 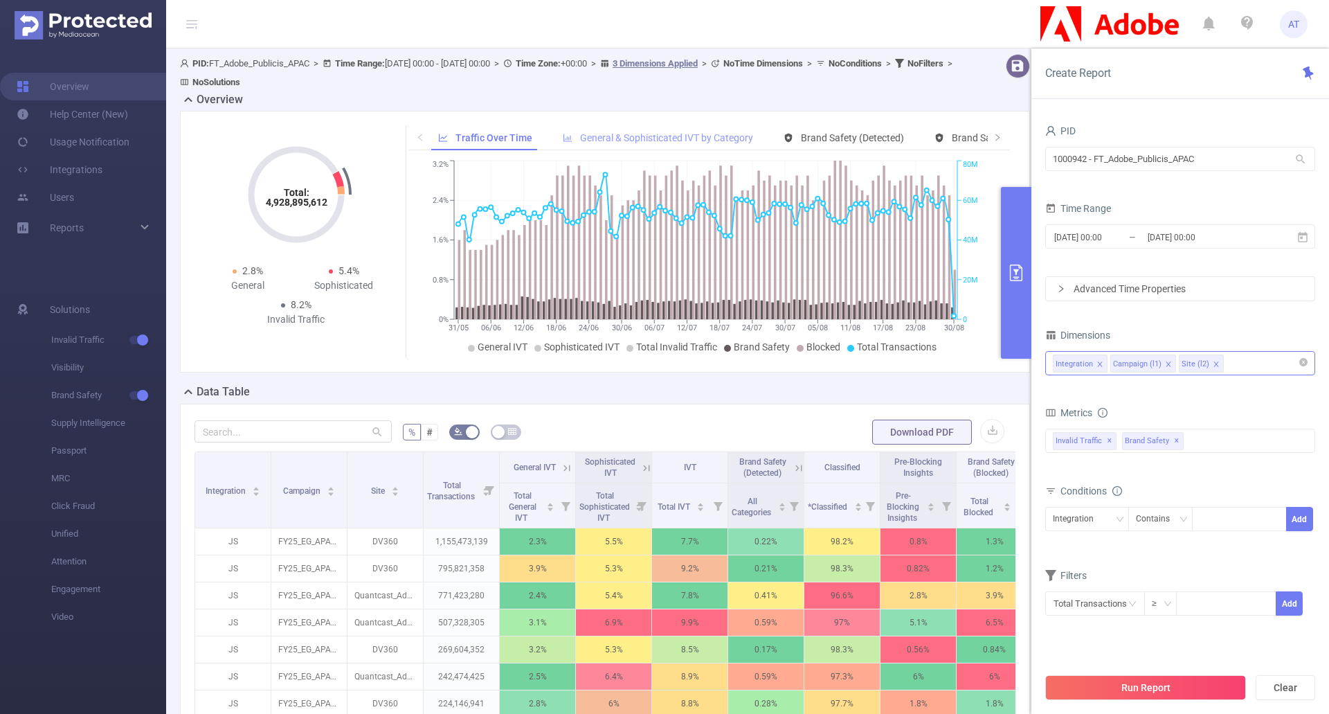 I want to click on i: icon: down, so click(x=1120, y=520).